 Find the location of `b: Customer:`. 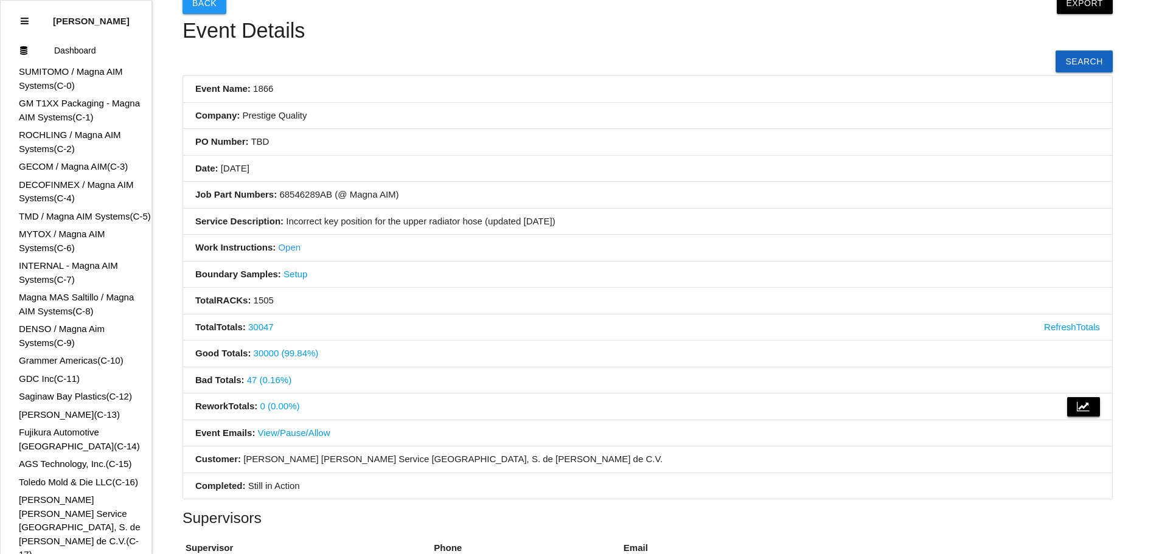

b: Customer: is located at coordinates (218, 459).